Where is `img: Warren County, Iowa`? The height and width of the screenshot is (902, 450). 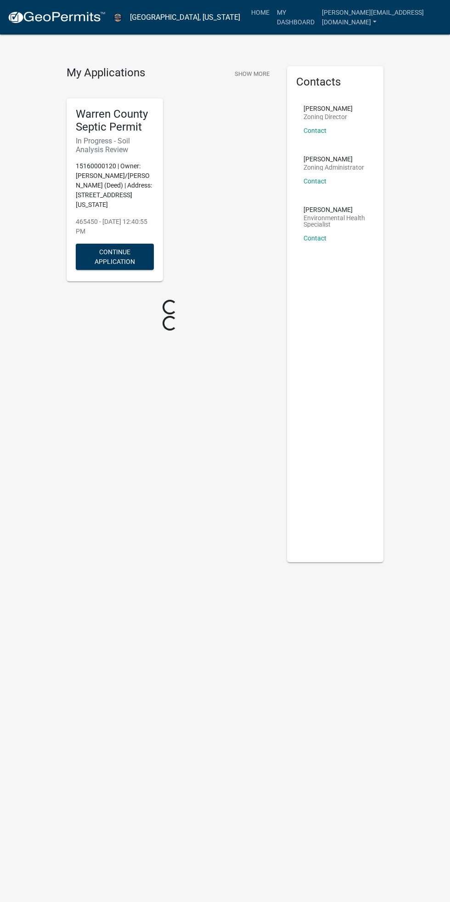
img: Warren County, Iowa is located at coordinates (118, 17).